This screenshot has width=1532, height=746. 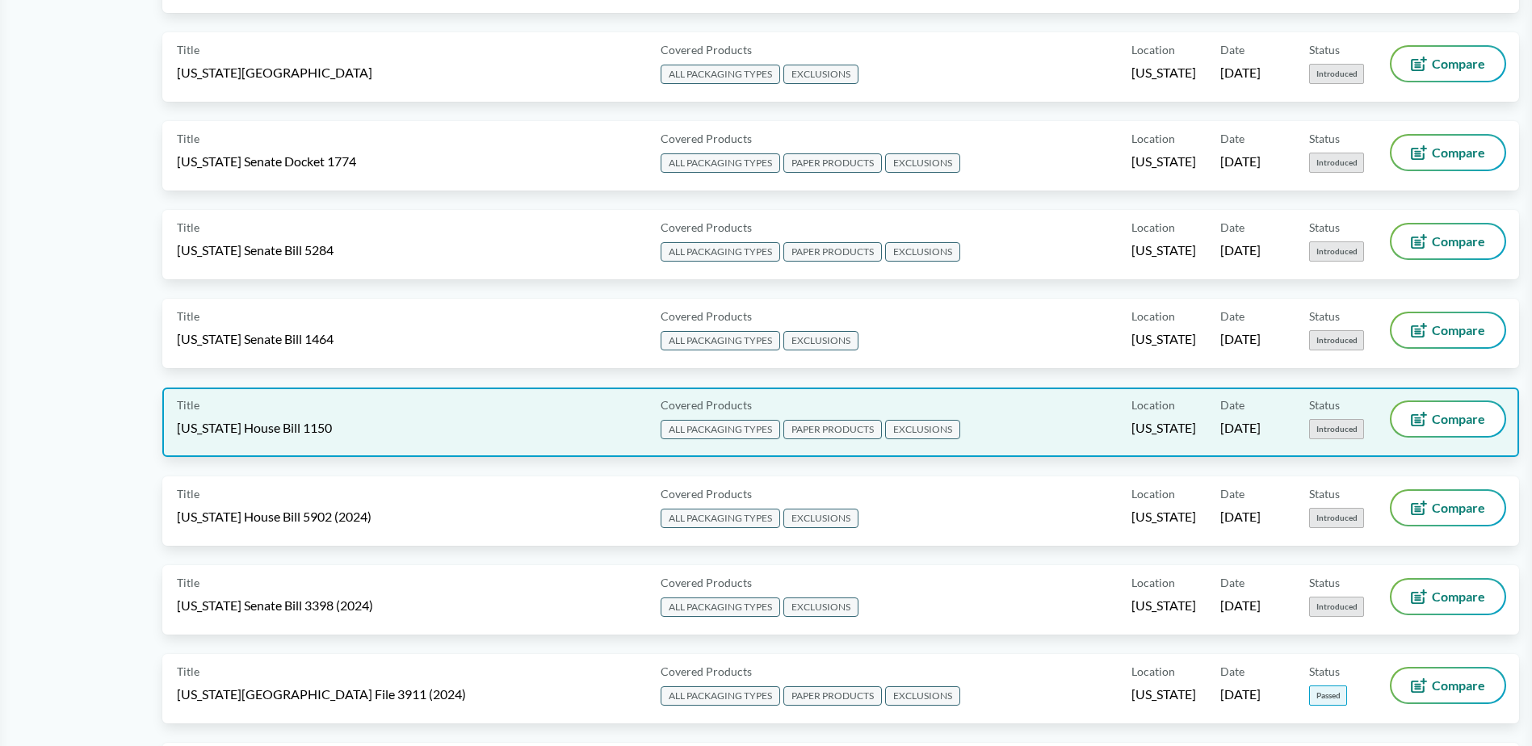 I want to click on span: Passed, so click(x=1327, y=695).